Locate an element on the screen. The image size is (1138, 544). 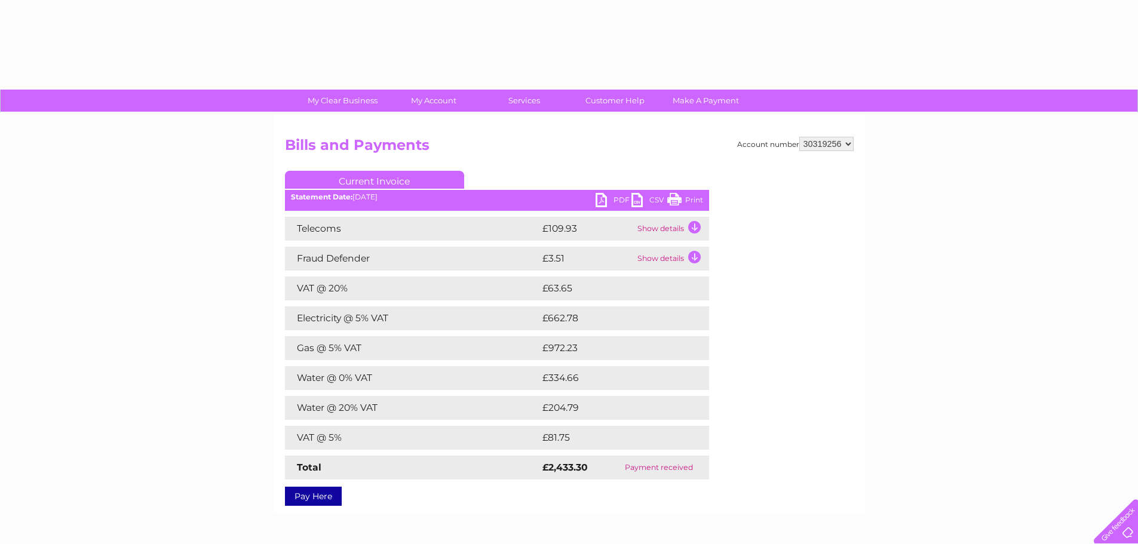
a: My Clear Business is located at coordinates (342, 100).